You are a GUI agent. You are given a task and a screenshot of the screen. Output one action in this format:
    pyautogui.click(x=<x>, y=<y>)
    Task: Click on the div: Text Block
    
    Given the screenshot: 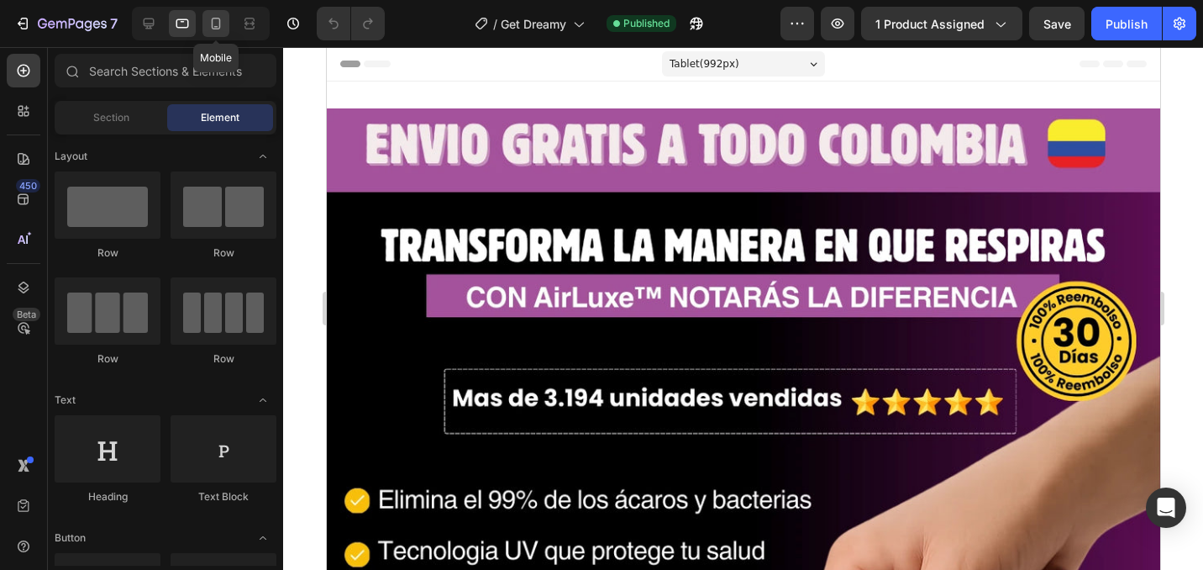 What is the action you would take?
    pyautogui.click(x=223, y=497)
    